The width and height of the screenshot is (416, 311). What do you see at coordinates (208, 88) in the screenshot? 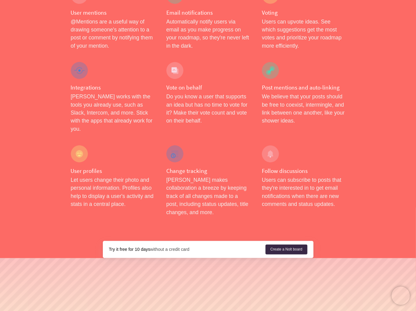
I see `h4: Vote on behalf` at bounding box center [208, 88].